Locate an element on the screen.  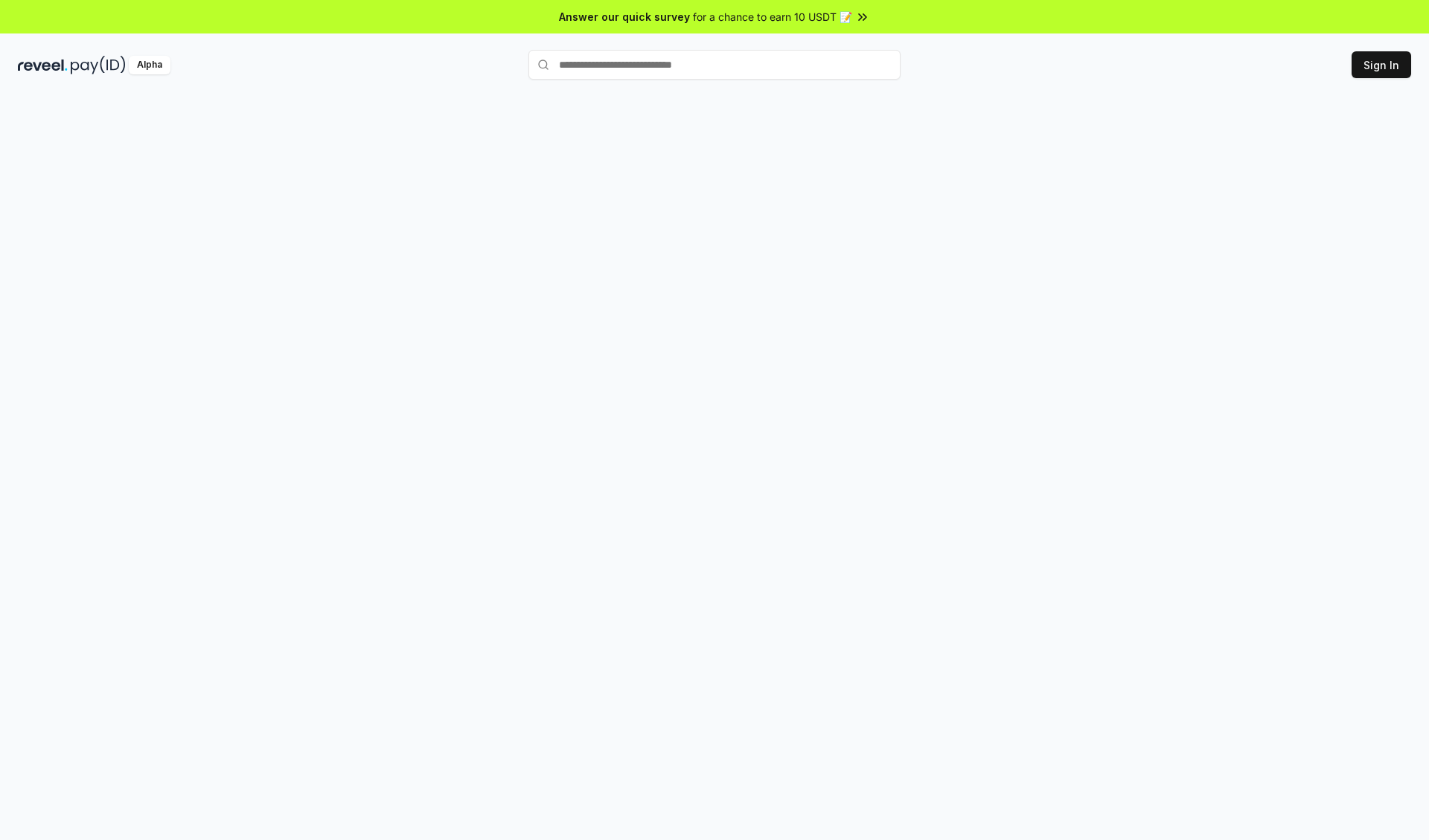
span: Answer our quick survey is located at coordinates (625, 16).